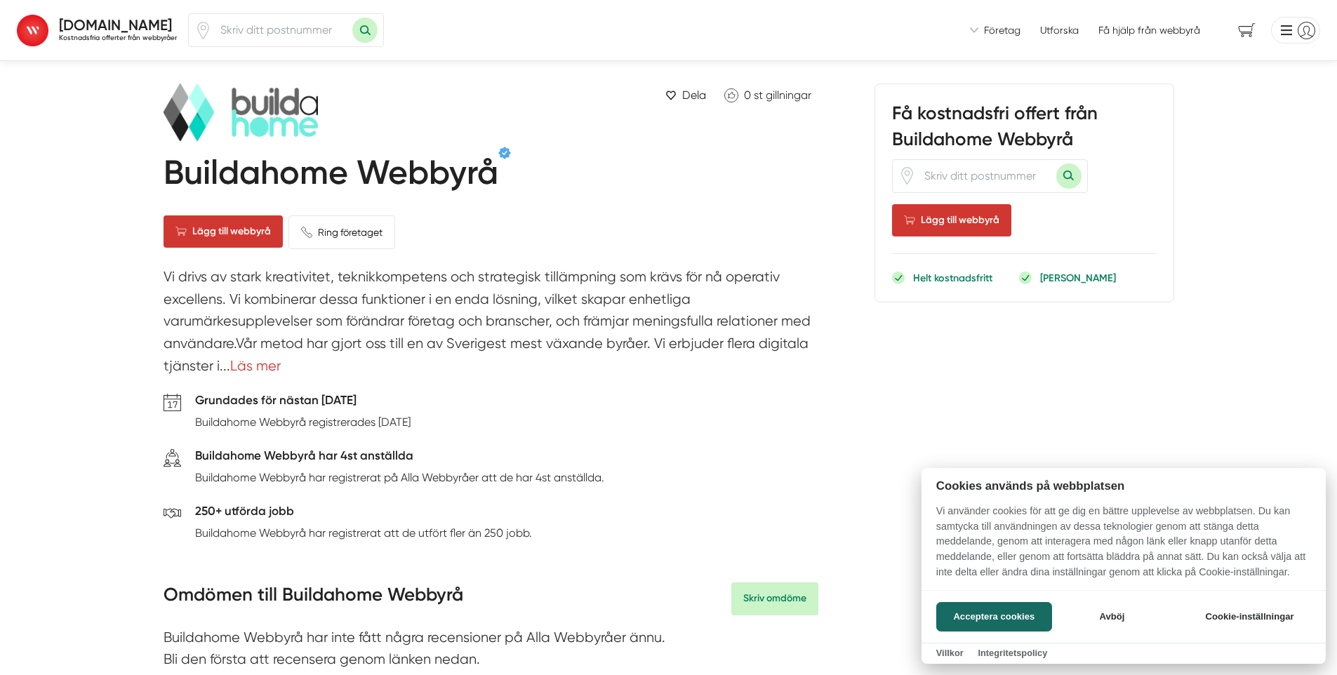 This screenshot has height=675, width=1337. What do you see at coordinates (1012, 653) in the screenshot?
I see `a: Integritetspolicy` at bounding box center [1012, 653].